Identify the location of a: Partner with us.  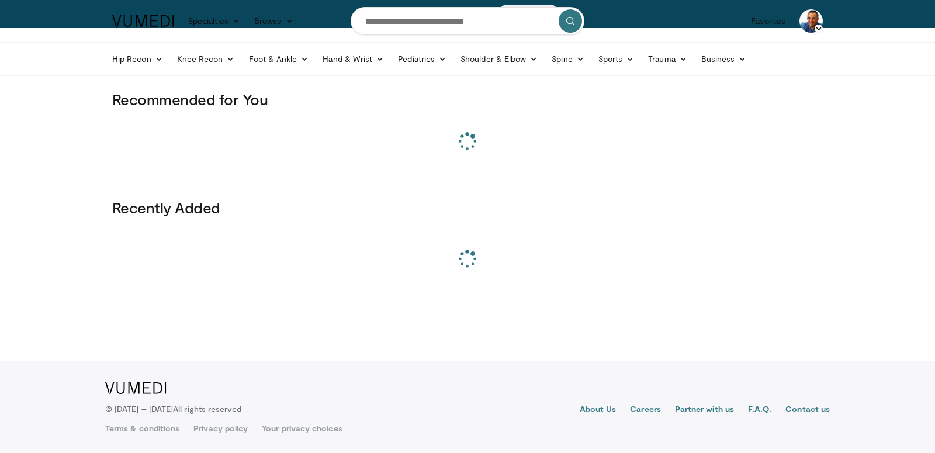
(704, 410).